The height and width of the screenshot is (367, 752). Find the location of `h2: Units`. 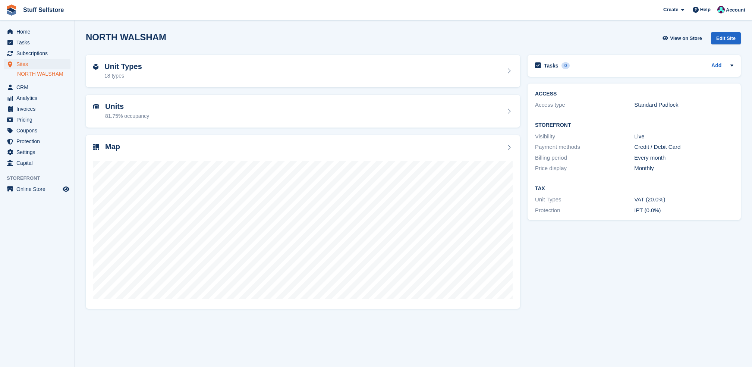

h2: Units is located at coordinates (127, 106).